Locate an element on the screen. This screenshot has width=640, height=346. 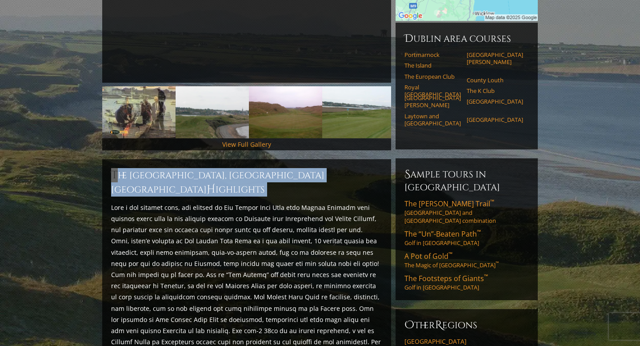
h6: Dublin Area Courses is located at coordinates (466, 39).